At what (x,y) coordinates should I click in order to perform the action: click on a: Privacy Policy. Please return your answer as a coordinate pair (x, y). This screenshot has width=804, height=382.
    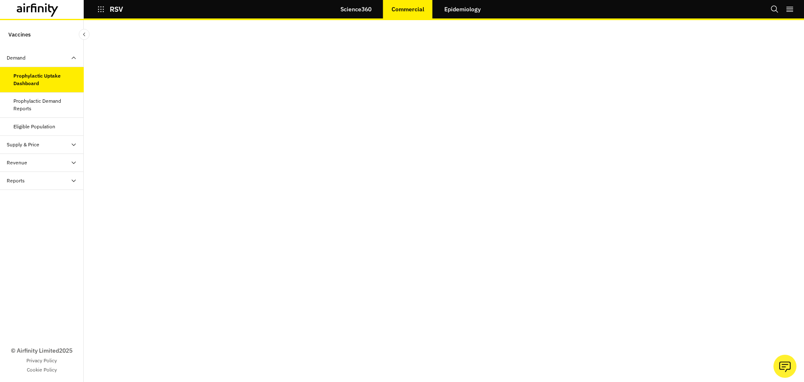
    Looking at the image, I should click on (41, 360).